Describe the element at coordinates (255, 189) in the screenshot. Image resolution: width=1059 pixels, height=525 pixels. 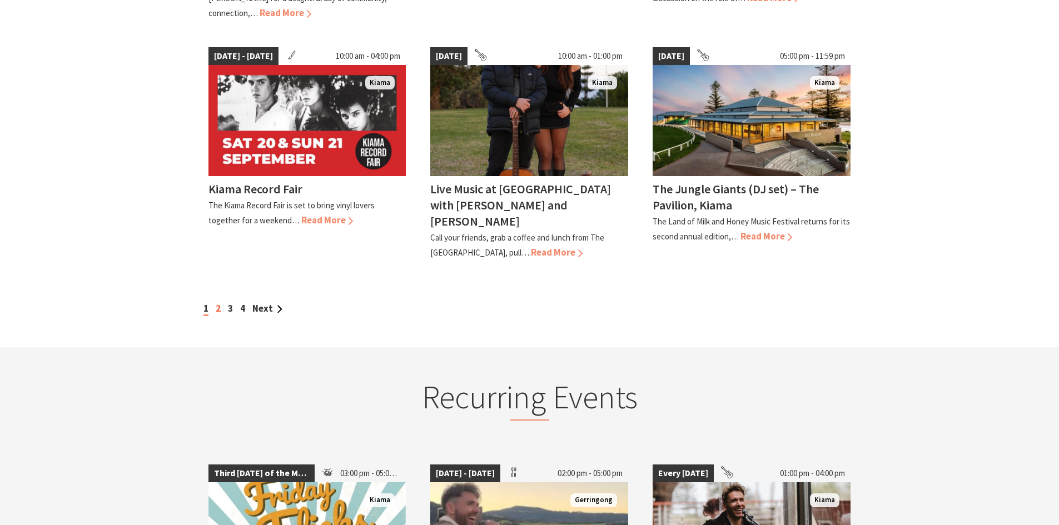
I see `h4: Kiama Record Fair` at that location.